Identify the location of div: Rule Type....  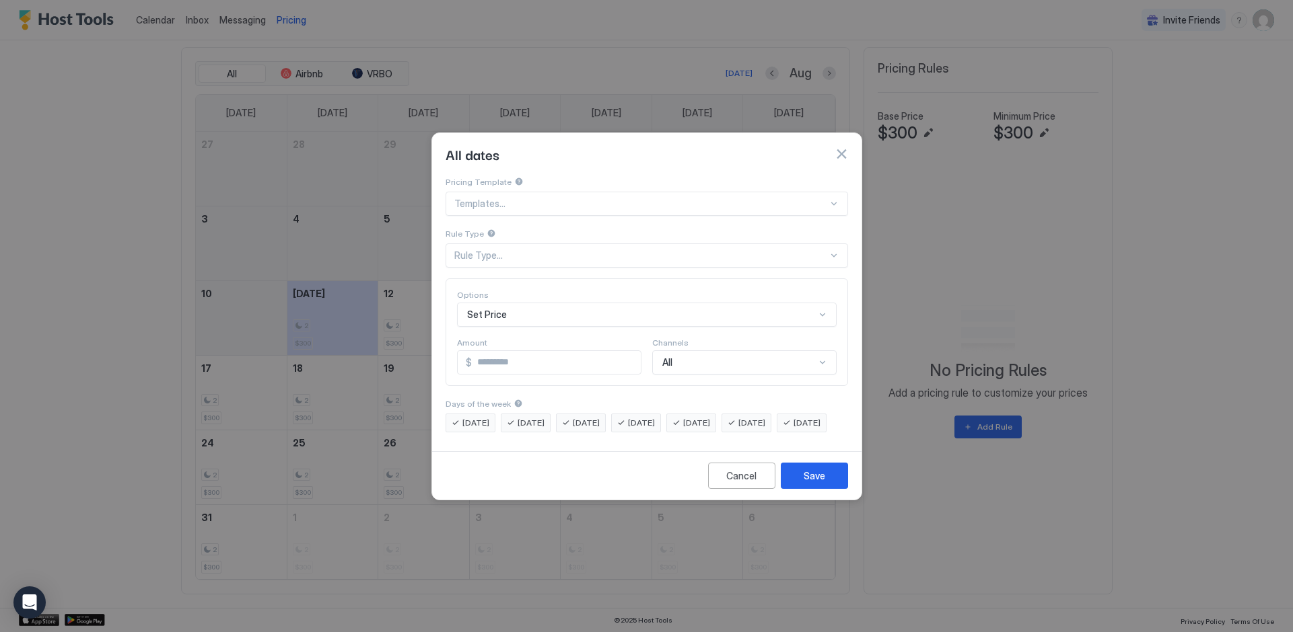
(641, 256).